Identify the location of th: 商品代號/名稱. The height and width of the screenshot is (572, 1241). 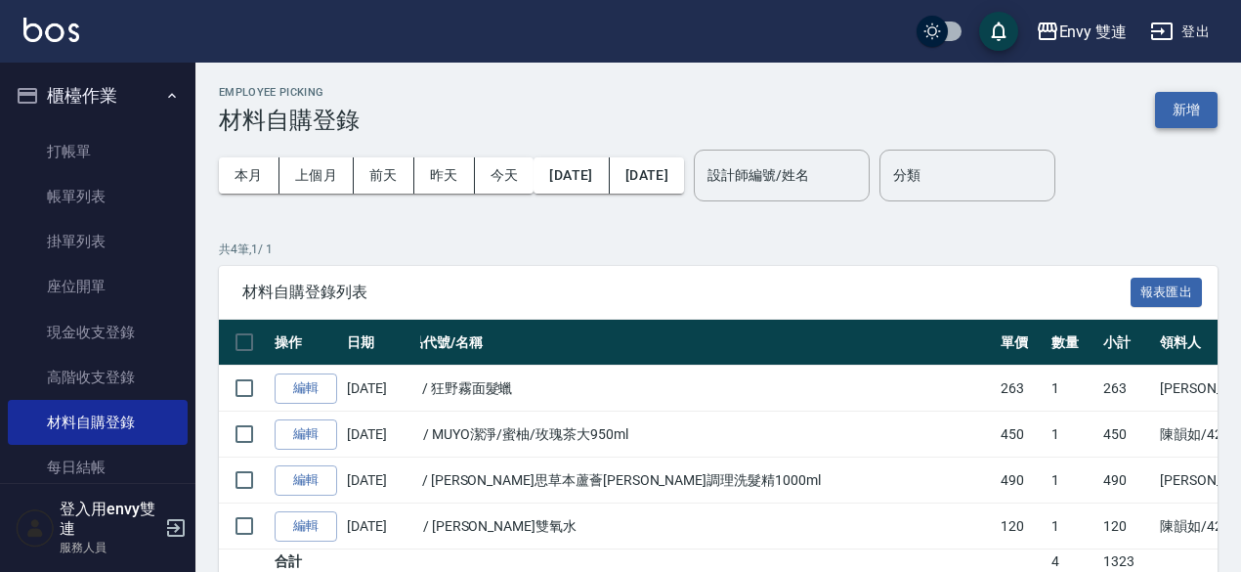
(693, 342).